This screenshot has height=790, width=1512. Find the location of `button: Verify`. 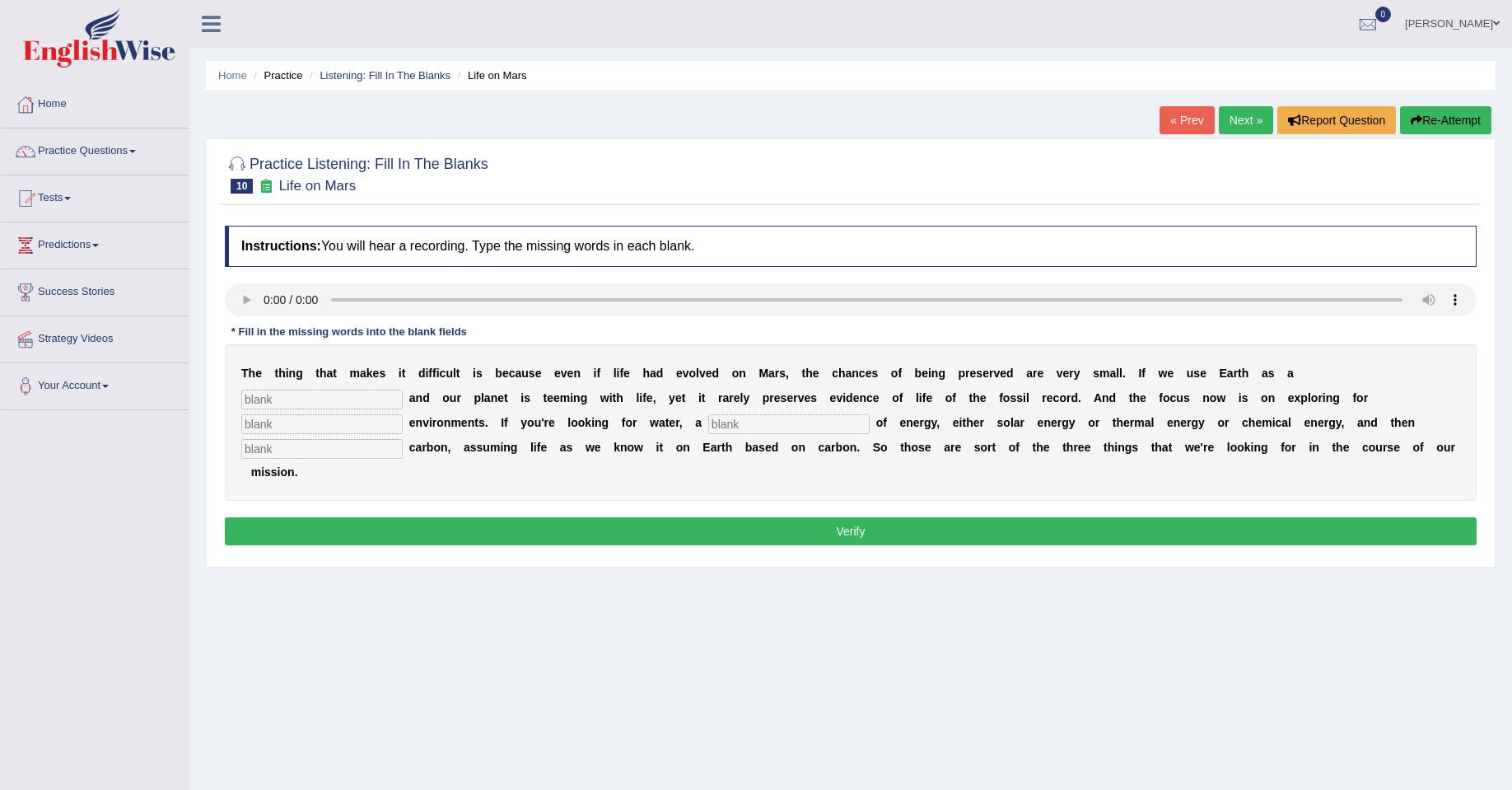

button: Verify is located at coordinates (851, 531).